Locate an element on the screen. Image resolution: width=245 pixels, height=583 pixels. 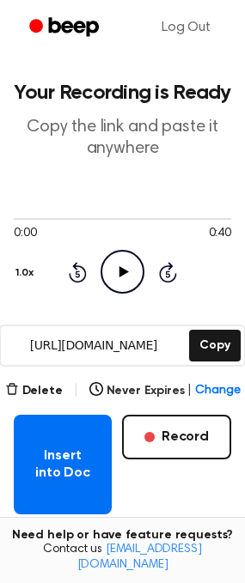
span: Change is located at coordinates (217, 391).